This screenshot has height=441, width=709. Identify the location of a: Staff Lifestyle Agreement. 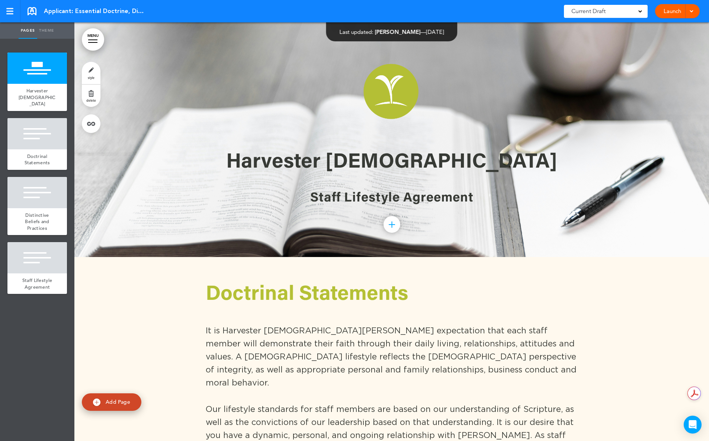
(37, 283).